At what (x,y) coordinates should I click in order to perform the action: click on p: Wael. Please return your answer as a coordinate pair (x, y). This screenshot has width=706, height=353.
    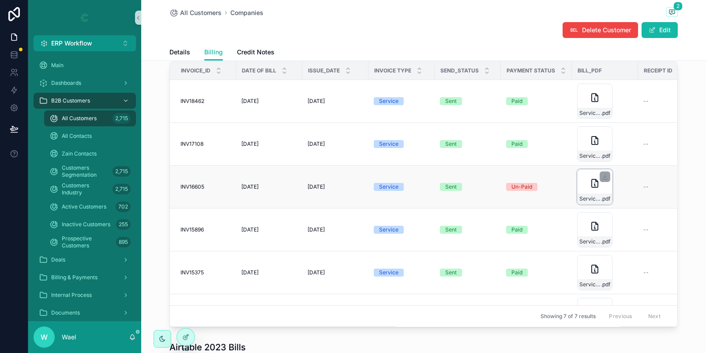
    Looking at the image, I should click on (69, 337).